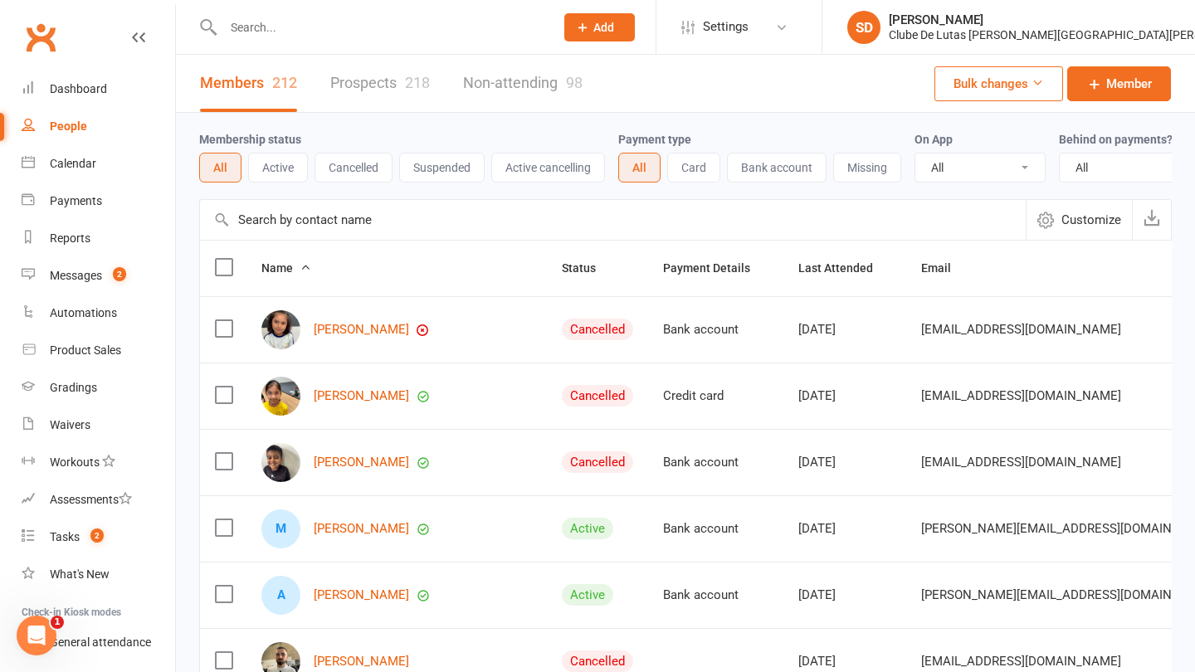 The image size is (1195, 672). I want to click on span: Member, so click(1129, 84).